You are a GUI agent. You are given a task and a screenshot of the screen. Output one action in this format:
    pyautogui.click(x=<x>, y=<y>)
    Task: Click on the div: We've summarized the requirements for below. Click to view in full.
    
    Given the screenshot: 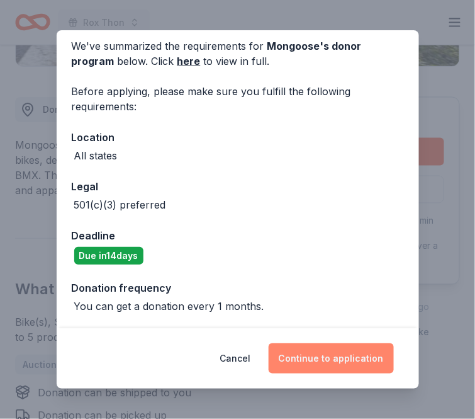 What is the action you would take?
    pyautogui.click(x=238, y=53)
    